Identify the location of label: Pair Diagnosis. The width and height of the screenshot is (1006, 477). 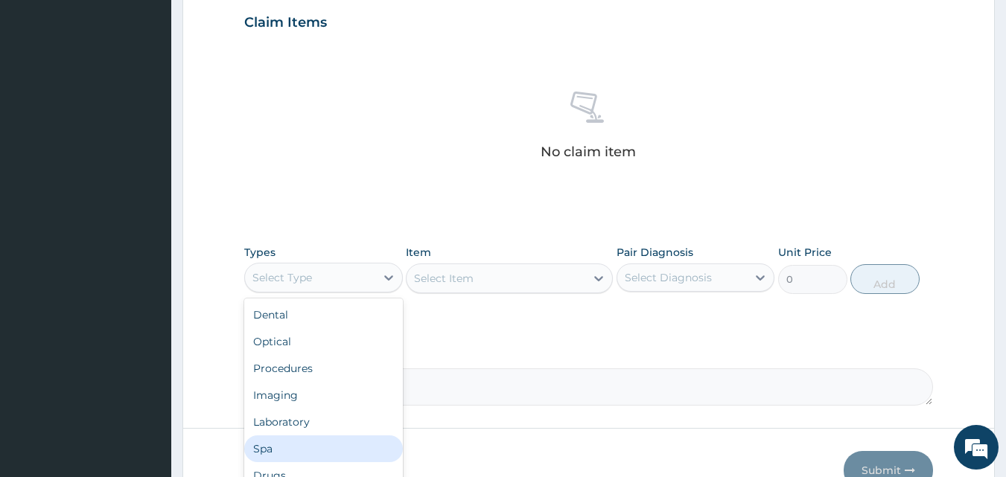
(654, 252).